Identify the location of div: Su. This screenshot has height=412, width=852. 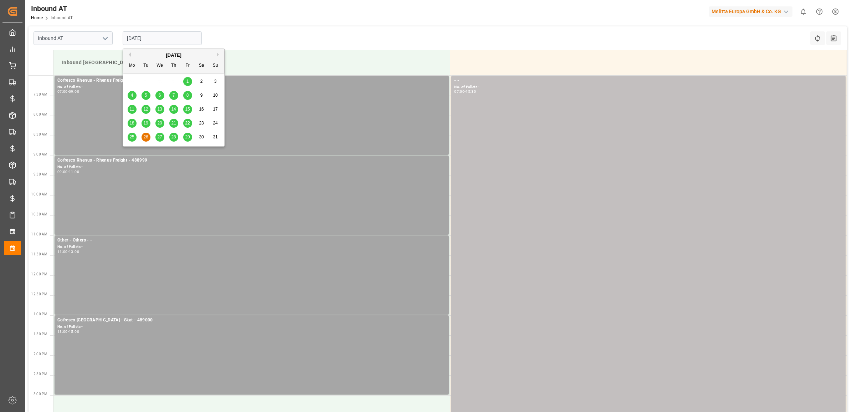
(215, 66).